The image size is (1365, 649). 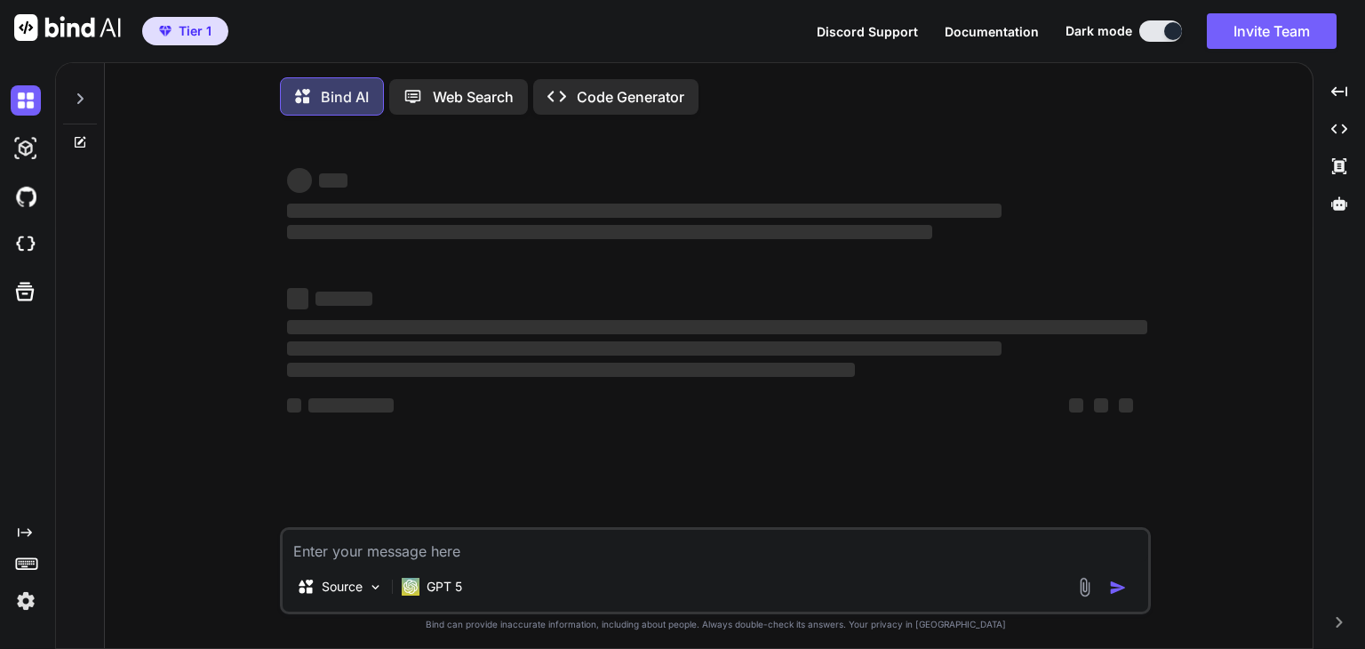 I want to click on p: Bind AI, so click(x=345, y=97).